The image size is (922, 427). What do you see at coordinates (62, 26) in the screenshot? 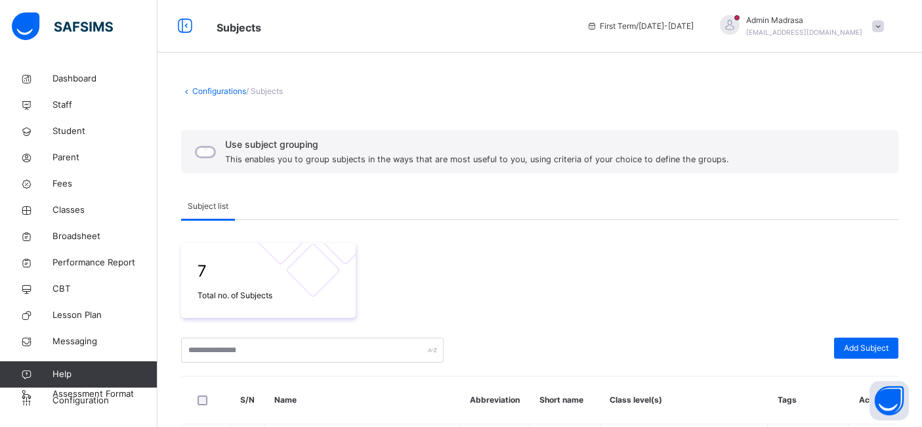
I see `img: safsims` at bounding box center [62, 26].